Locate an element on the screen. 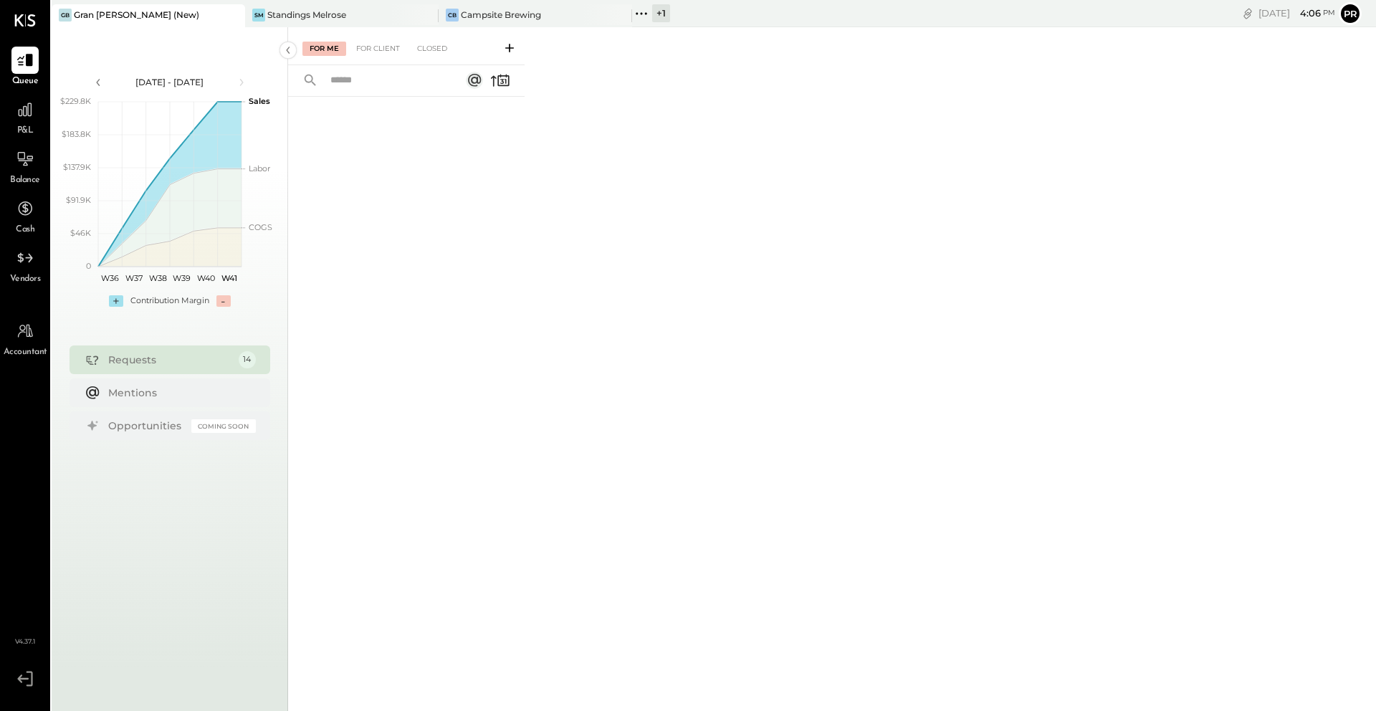  text: $137.9K is located at coordinates (77, 167).